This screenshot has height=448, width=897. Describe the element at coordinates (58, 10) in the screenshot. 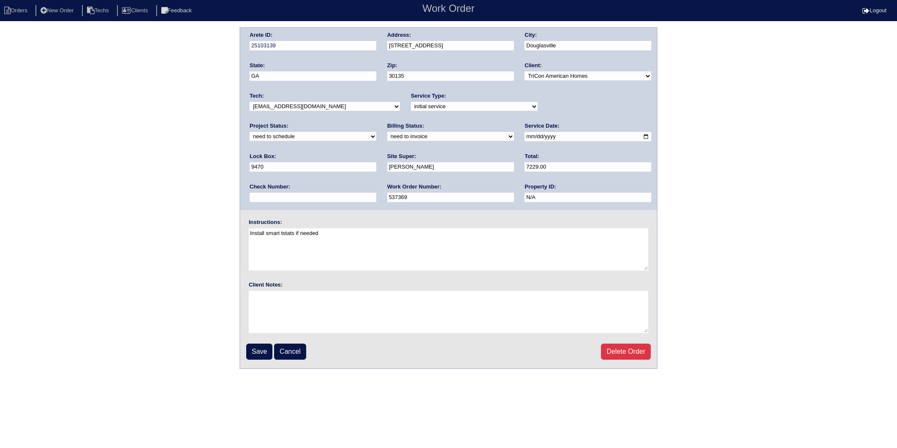

I see `a: New Order` at that location.